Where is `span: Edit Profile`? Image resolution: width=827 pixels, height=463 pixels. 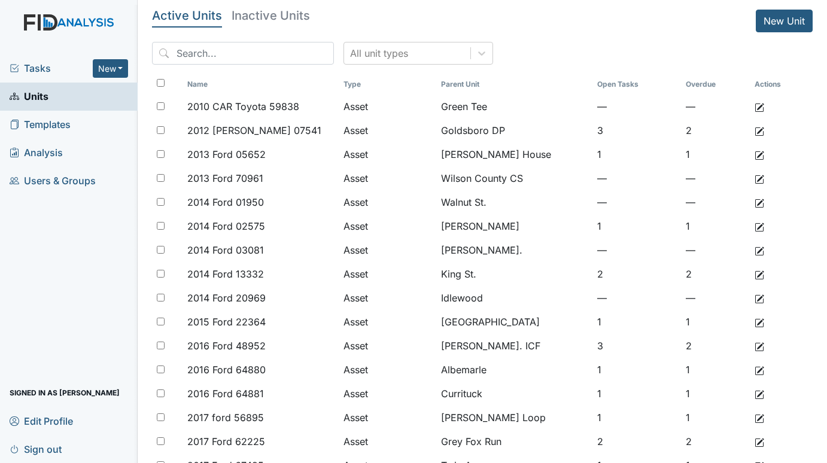 span: Edit Profile is located at coordinates (41, 421).